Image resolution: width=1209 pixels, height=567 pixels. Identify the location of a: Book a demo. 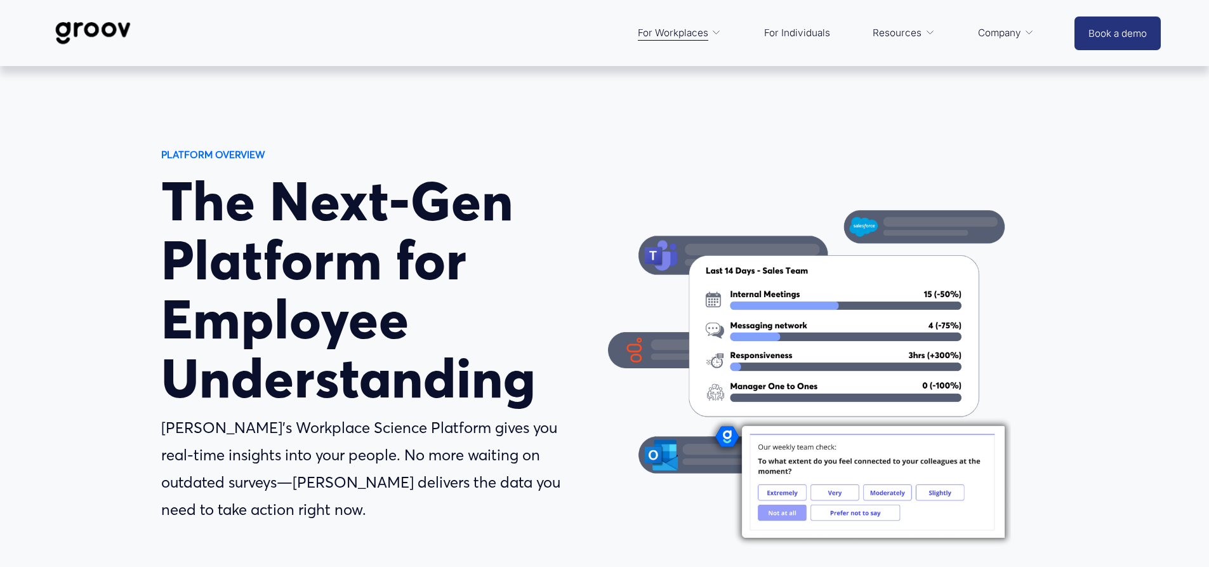
(1118, 33).